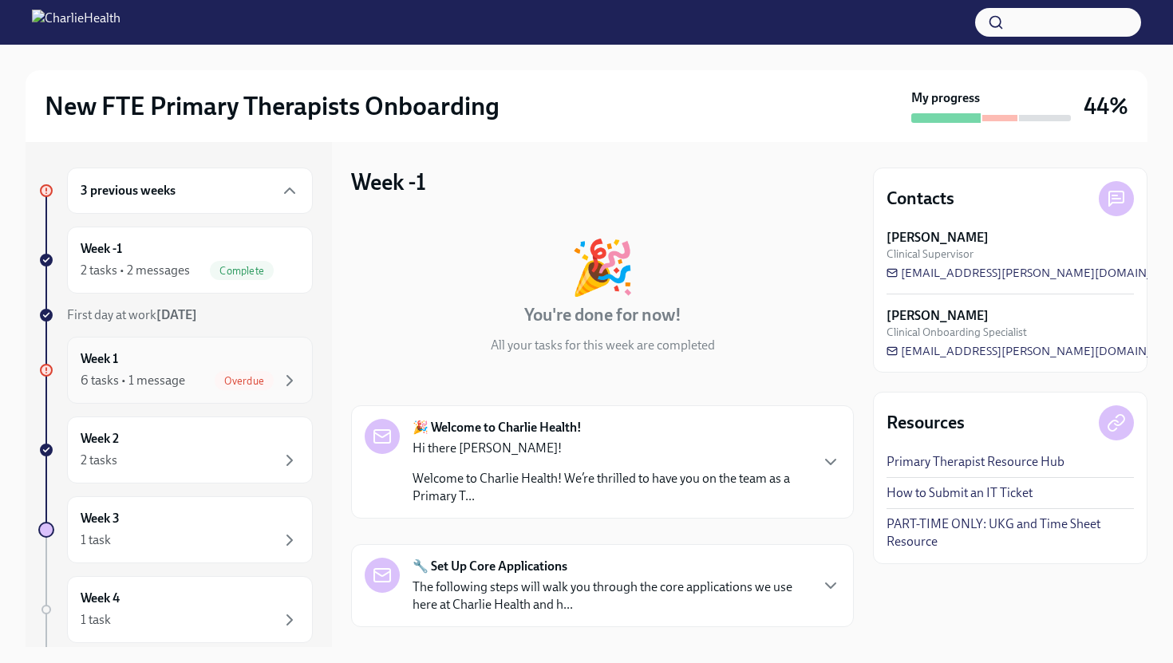 This screenshot has width=1173, height=663. I want to click on img: CharlieHealth, so click(76, 22).